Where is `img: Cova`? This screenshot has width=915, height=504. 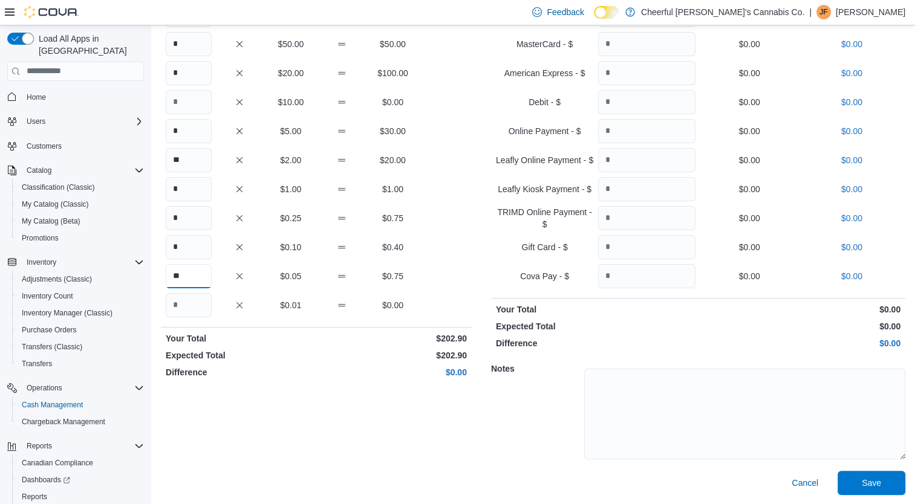 img: Cova is located at coordinates (51, 12).